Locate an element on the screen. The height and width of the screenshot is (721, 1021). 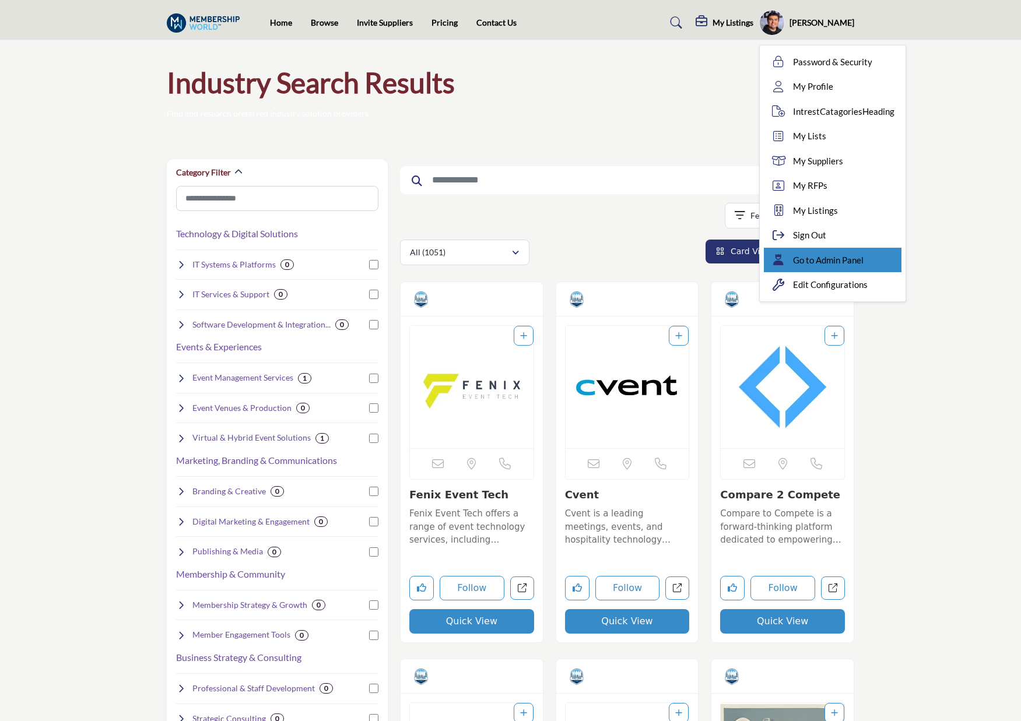
h4: Professional & Staff Development : Training, coaching, and leadership programs. is located at coordinates (254, 688).